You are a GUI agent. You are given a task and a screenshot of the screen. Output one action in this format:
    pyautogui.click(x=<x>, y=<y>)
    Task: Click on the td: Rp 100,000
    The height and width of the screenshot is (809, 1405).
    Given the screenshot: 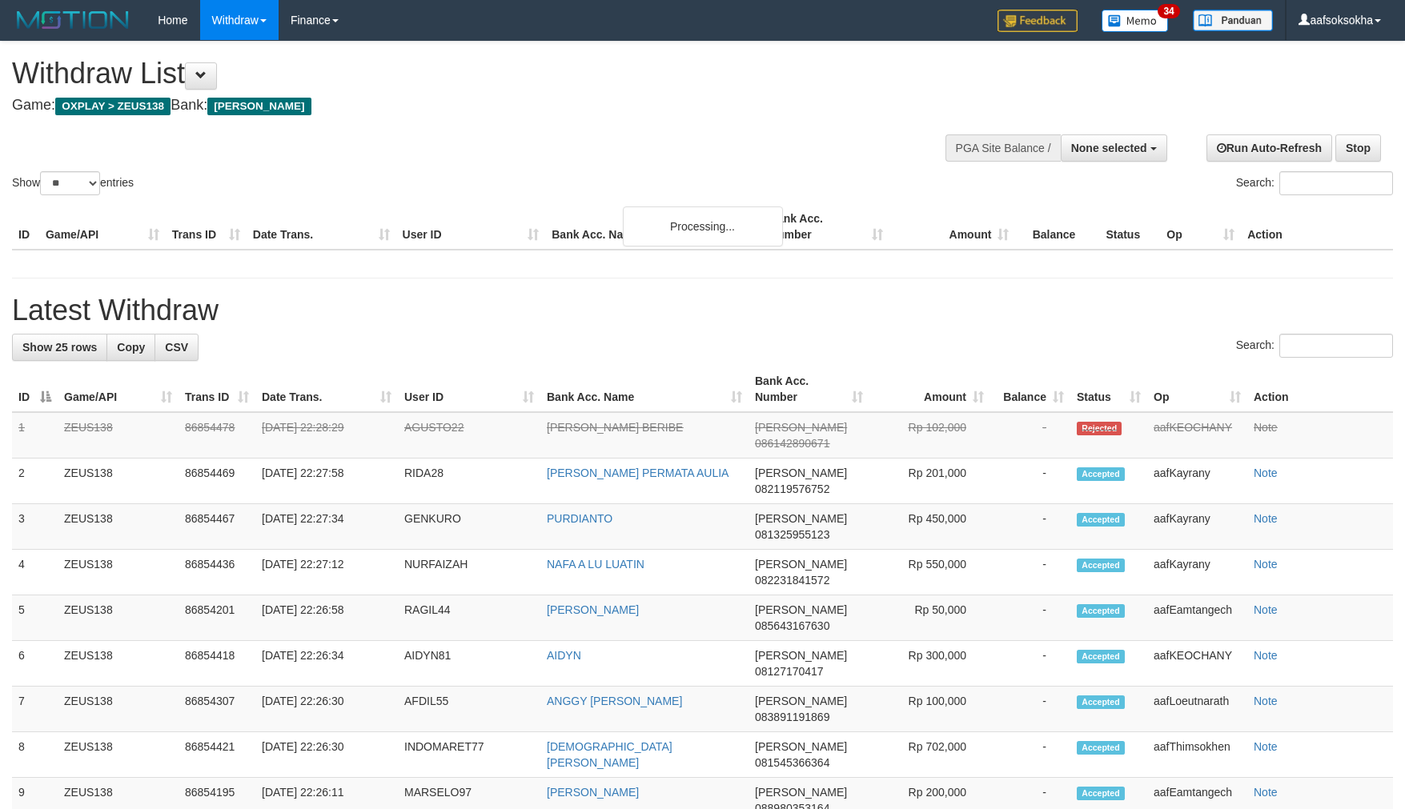 What is the action you would take?
    pyautogui.click(x=930, y=709)
    